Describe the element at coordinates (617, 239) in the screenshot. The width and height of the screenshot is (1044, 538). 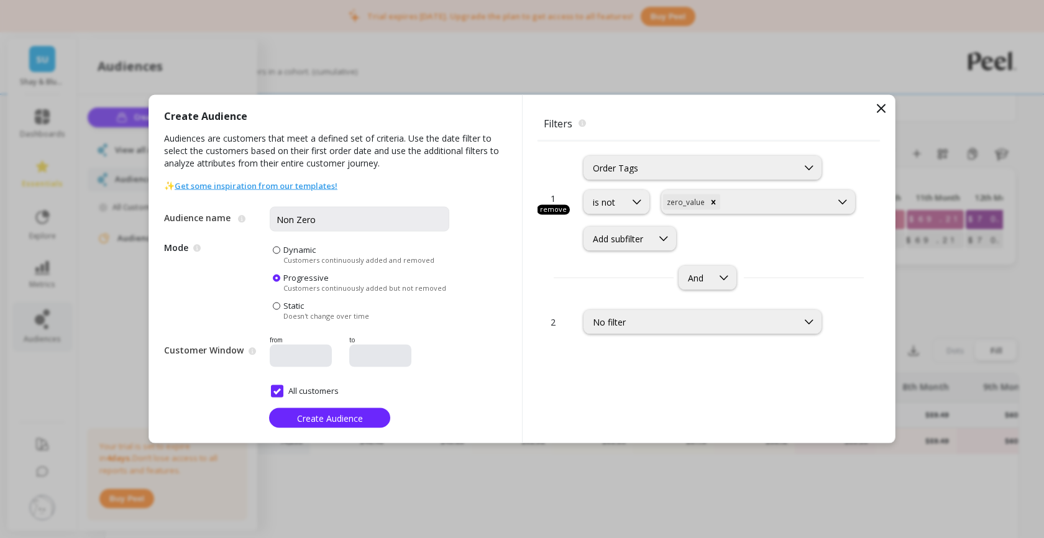
I see `div: Add subfilter` at that location.